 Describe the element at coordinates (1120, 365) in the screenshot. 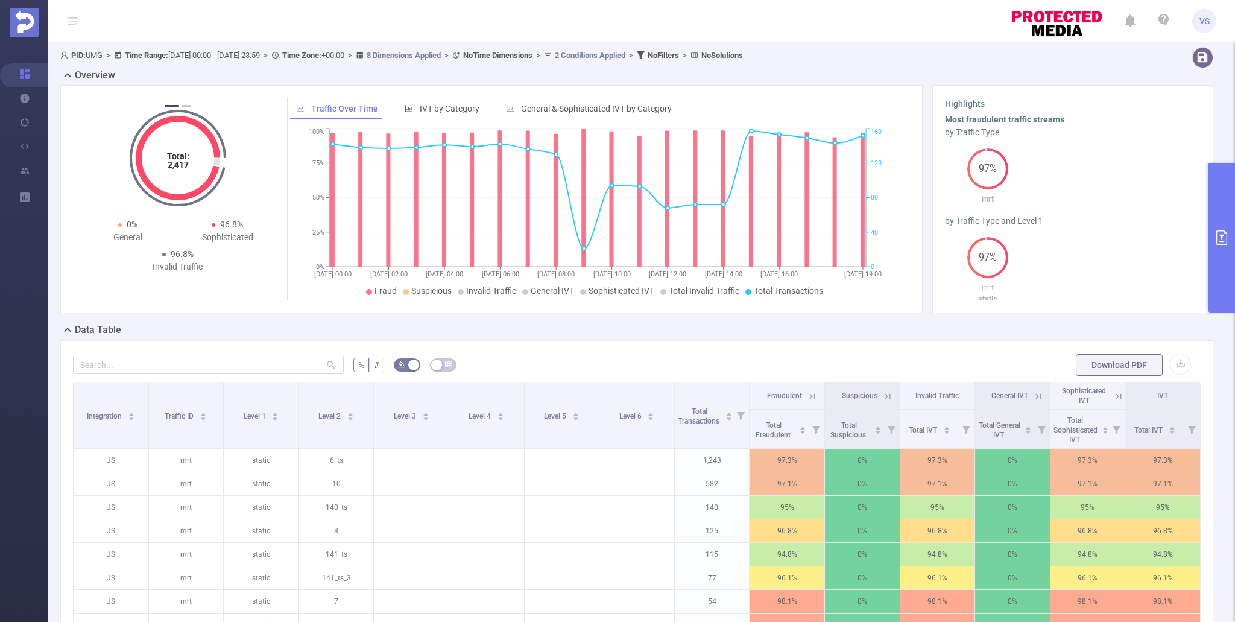

I see `button: Download PDF` at that location.